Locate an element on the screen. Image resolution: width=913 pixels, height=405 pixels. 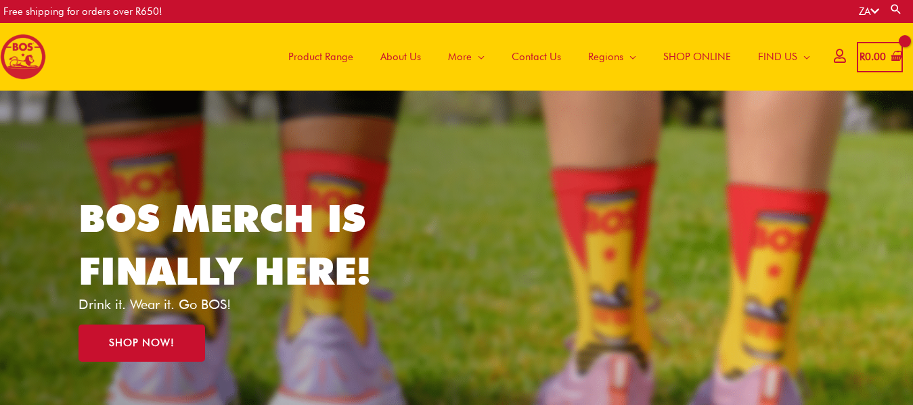
span: About Us is located at coordinates (400, 57).